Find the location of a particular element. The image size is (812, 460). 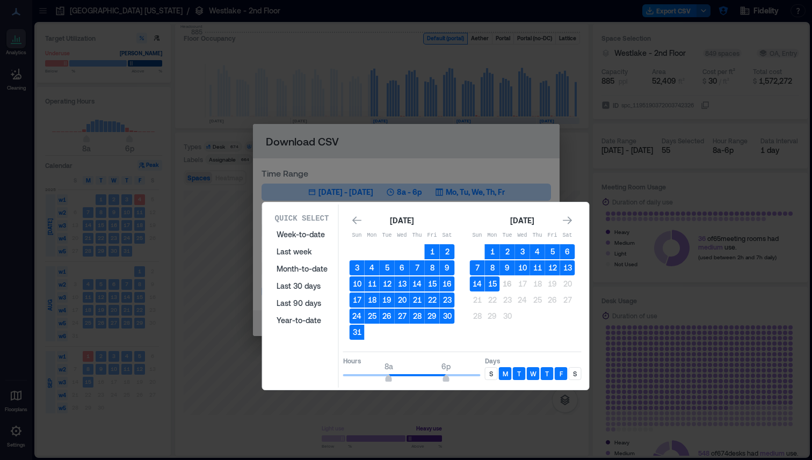

th: Saturday is located at coordinates (568, 236).